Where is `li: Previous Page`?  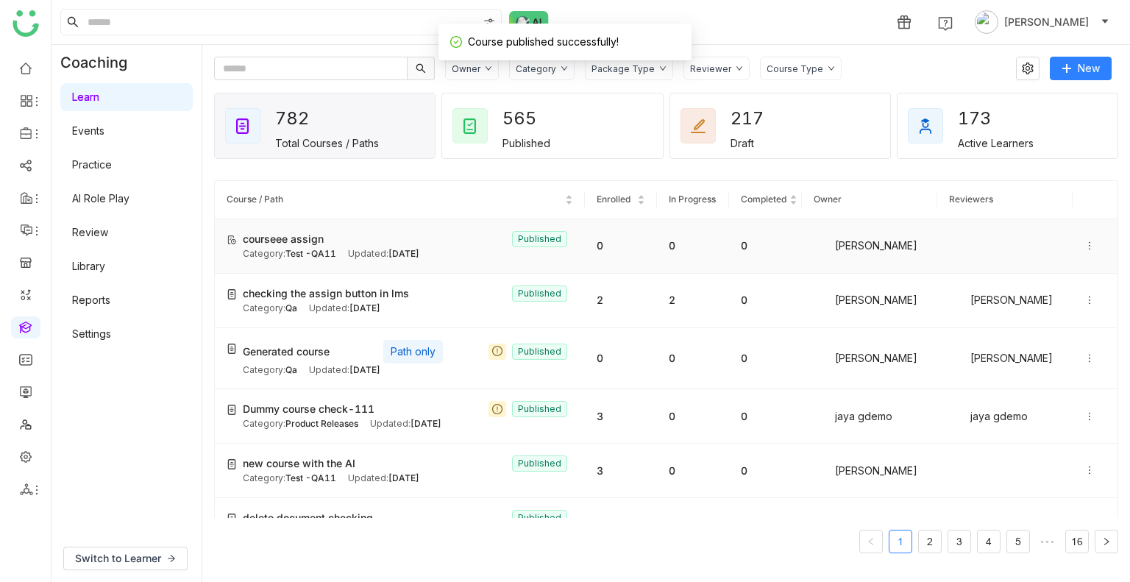 li: Previous Page is located at coordinates (871, 542).